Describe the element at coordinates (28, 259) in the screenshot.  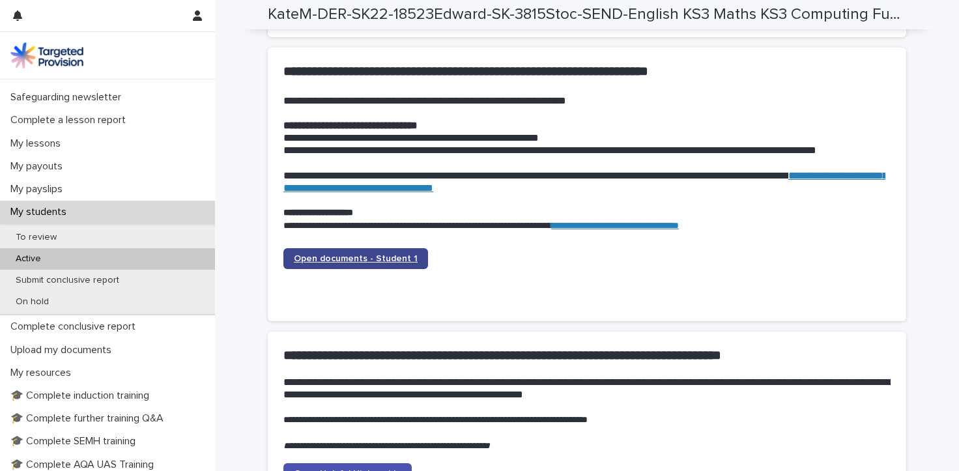
I see `p: Active` at that location.